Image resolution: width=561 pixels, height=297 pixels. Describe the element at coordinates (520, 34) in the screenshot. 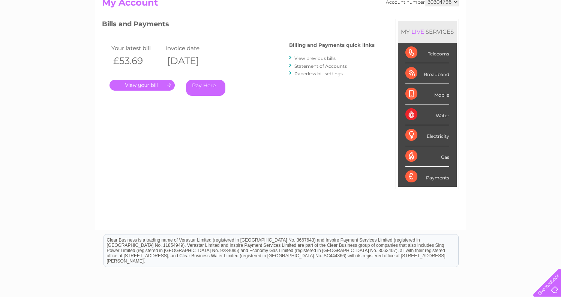

I see `a: Contact` at that location.